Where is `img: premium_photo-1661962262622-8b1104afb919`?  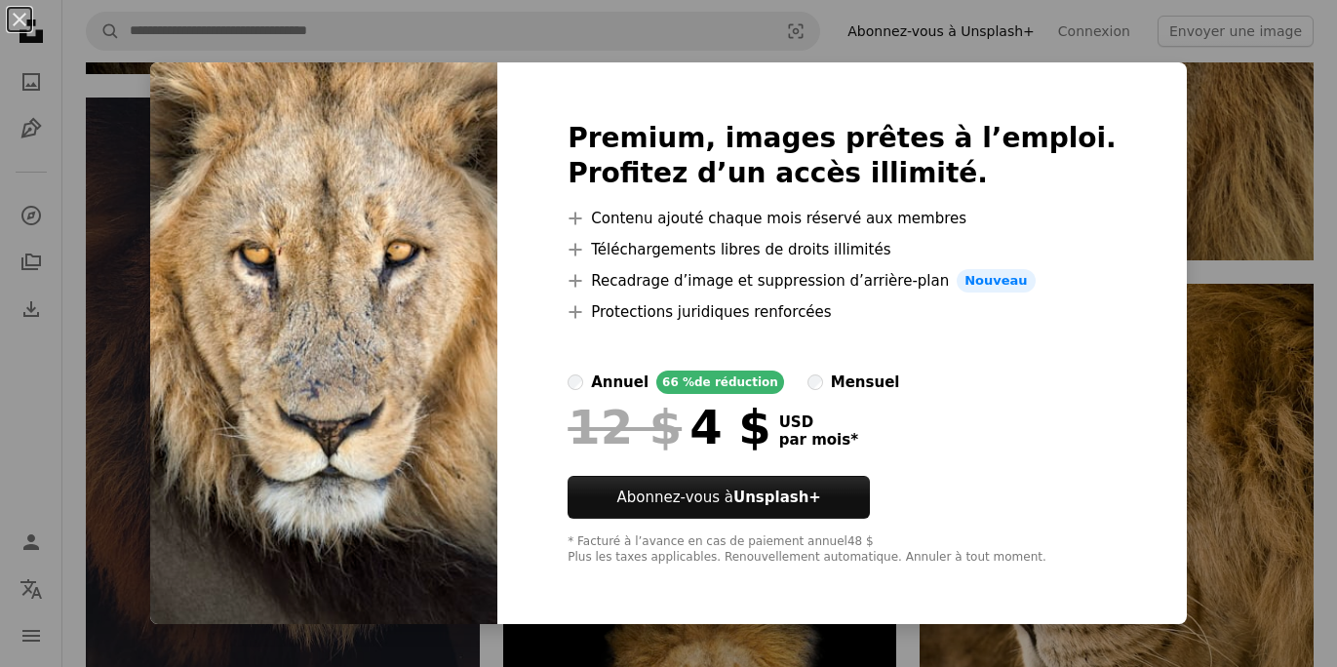 img: premium_photo-1661962262622-8b1104afb919 is located at coordinates (324, 343).